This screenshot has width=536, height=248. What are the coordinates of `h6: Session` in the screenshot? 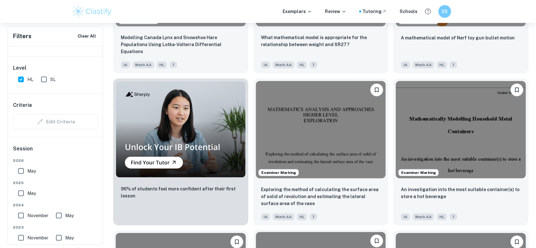 It's located at (56, 151).